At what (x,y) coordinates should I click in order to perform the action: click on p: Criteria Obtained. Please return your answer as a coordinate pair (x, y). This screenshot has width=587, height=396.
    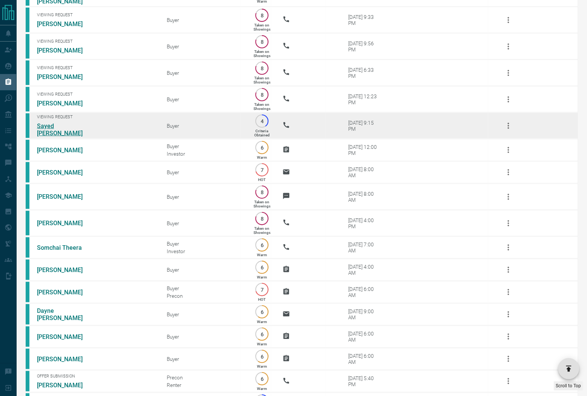
    Looking at the image, I should click on (262, 133).